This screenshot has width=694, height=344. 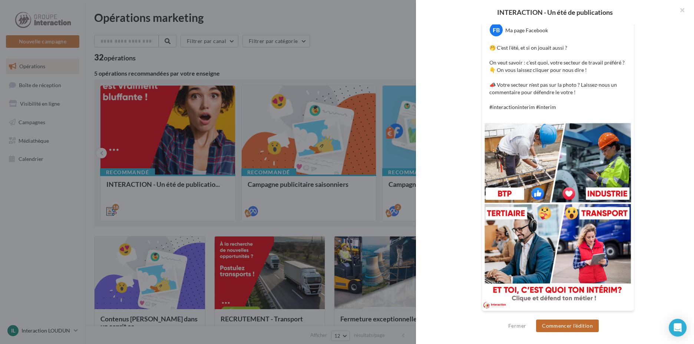 What do you see at coordinates (558, 316) in the screenshot?
I see `div: La prévisualisation est non-contractuelle` at bounding box center [558, 316].